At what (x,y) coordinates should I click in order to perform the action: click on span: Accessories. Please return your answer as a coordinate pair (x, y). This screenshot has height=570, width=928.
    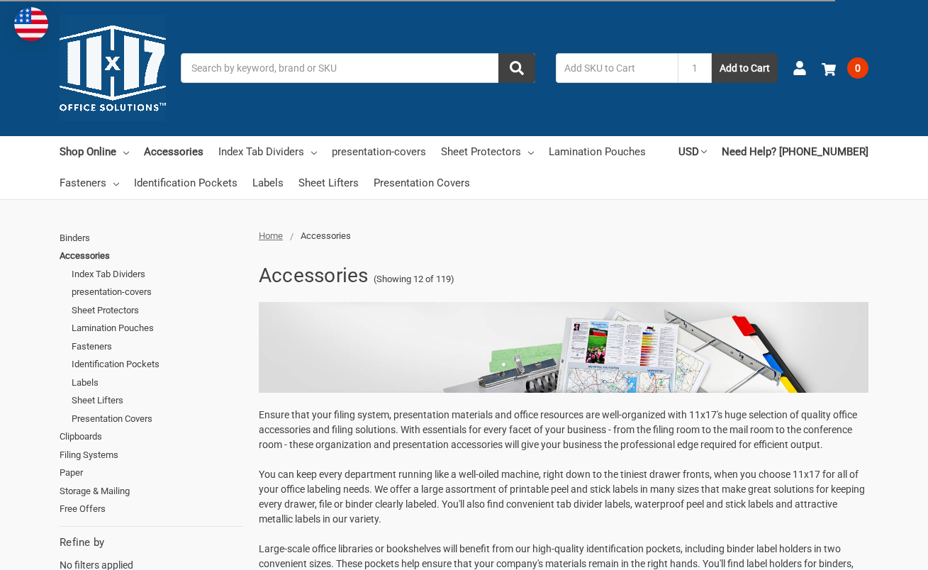
    Looking at the image, I should click on (325, 235).